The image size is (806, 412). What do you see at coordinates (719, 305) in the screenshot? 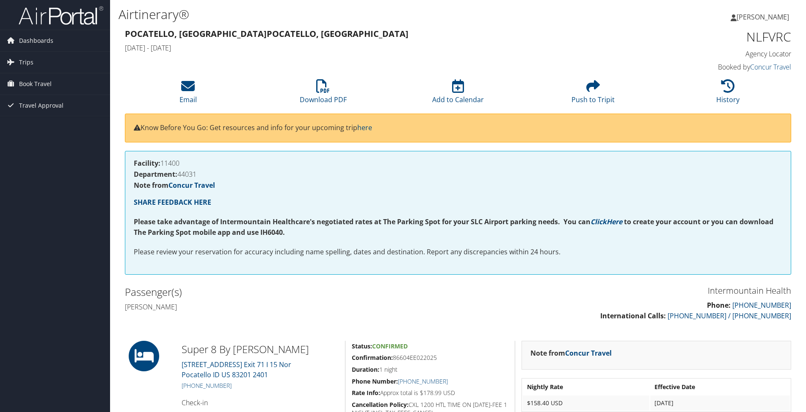
I see `strong: Phone:` at bounding box center [719, 305].